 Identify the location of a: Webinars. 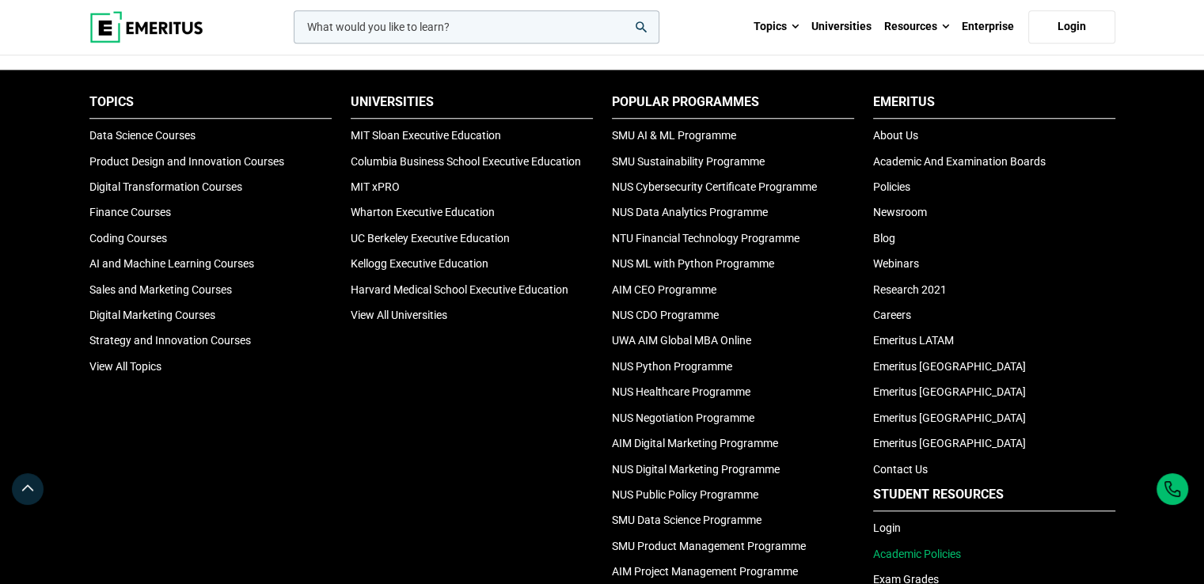
(896, 264).